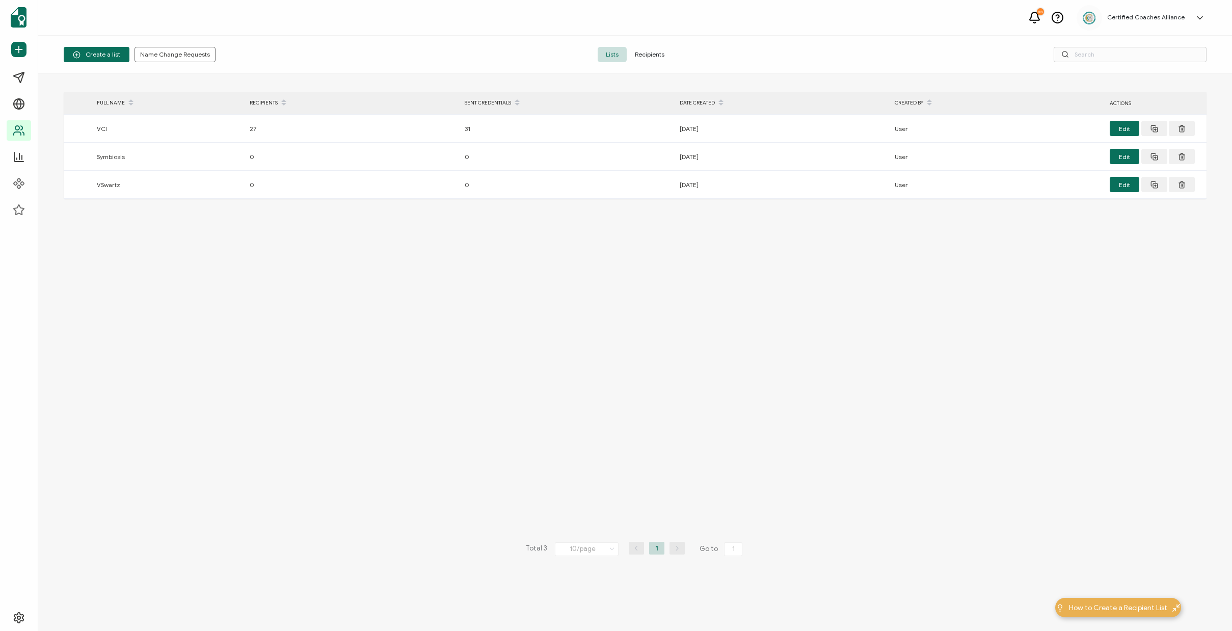 This screenshot has height=631, width=1232. Describe the element at coordinates (586, 549) in the screenshot. I see `input: Select` at that location.